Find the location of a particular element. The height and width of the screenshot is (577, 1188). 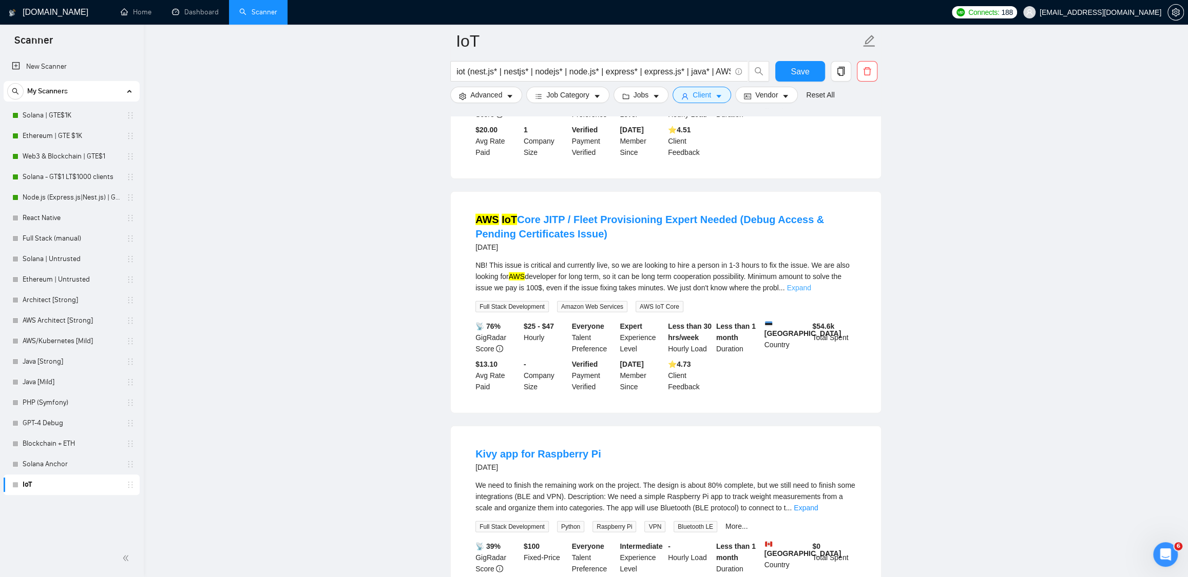

button: Save is located at coordinates (800, 71).